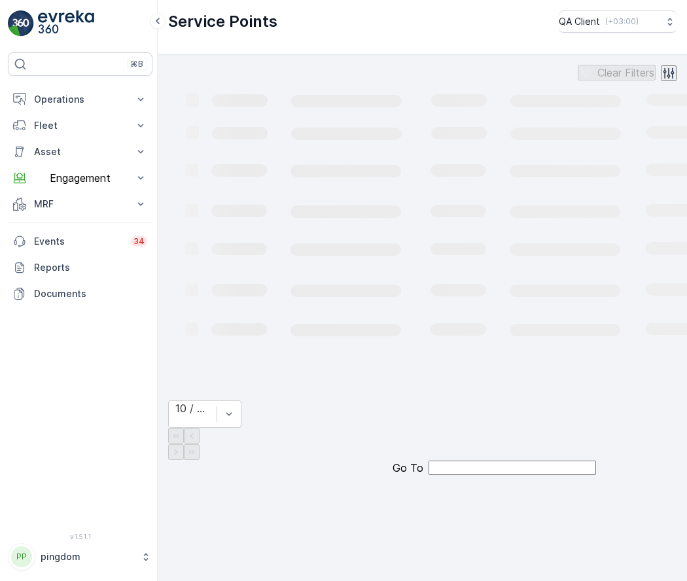 This screenshot has width=687, height=581. I want to click on button: Clear Filters, so click(617, 73).